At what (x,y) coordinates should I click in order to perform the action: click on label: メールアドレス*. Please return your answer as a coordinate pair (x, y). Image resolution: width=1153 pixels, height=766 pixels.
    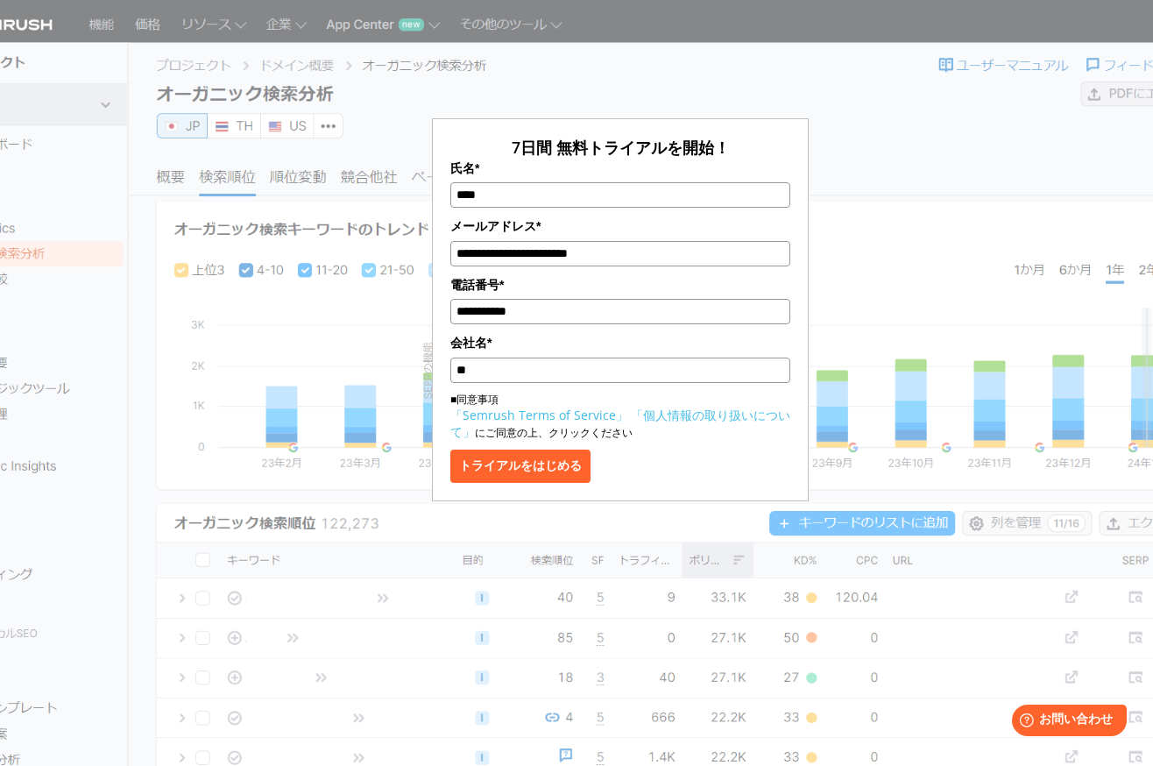
    Looking at the image, I should click on (620, 226).